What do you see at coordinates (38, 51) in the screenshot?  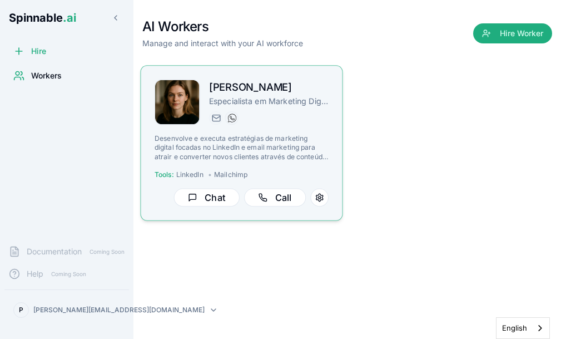 I see `span: Hire` at bounding box center [38, 51].